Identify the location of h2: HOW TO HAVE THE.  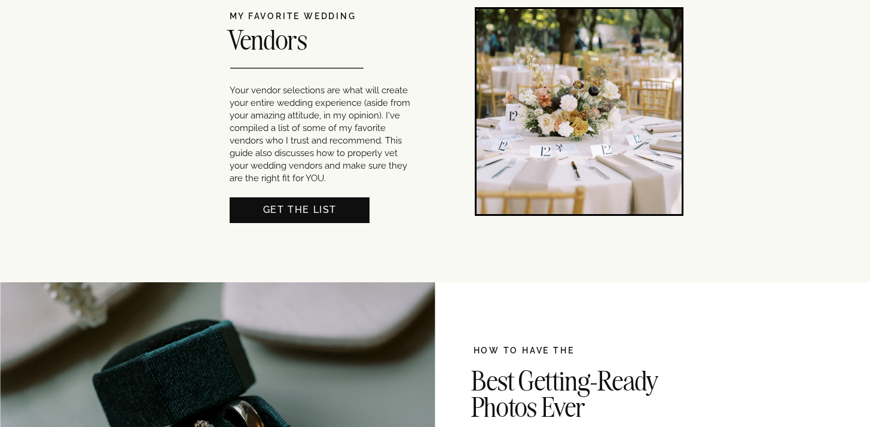
(589, 352).